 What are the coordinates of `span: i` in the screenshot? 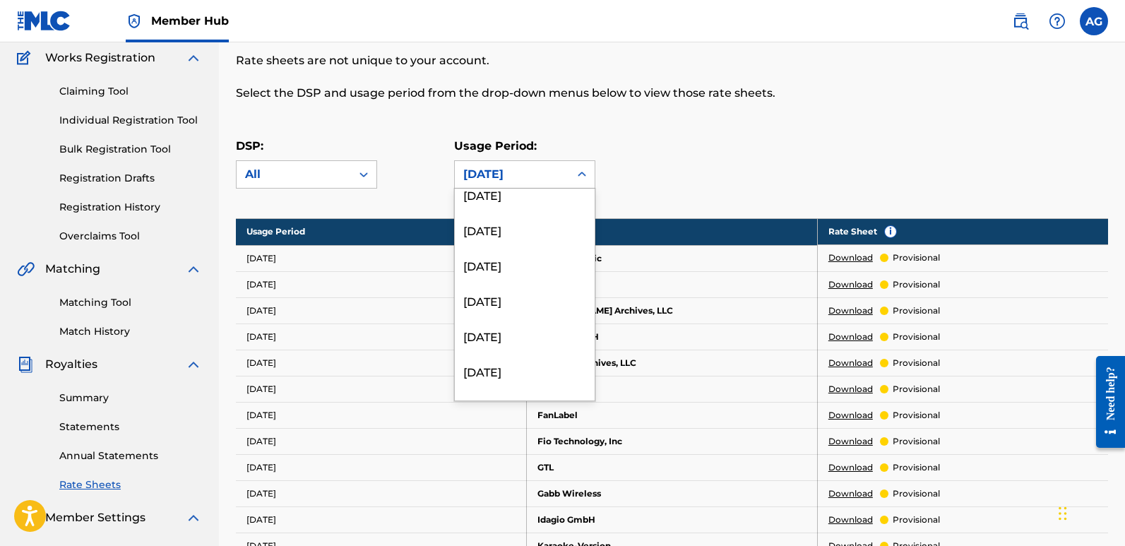 It's located at (891, 232).